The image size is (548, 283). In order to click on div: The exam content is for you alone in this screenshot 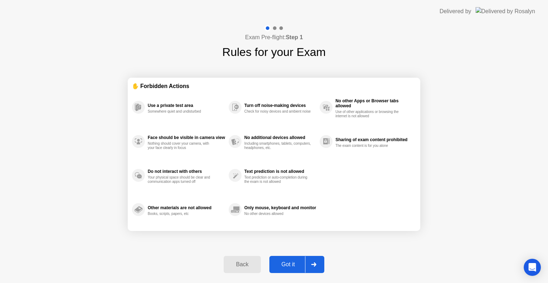, I will do `click(369, 146)`.